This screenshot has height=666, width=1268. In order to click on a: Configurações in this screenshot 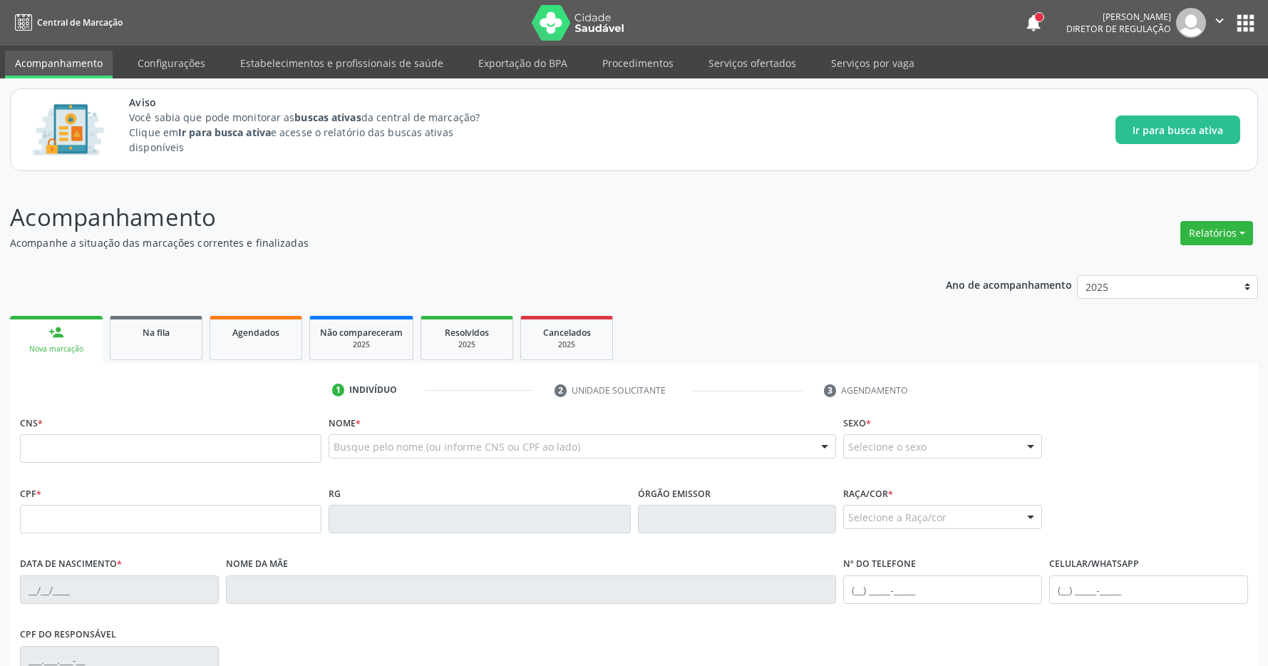, I will do `click(171, 63)`.